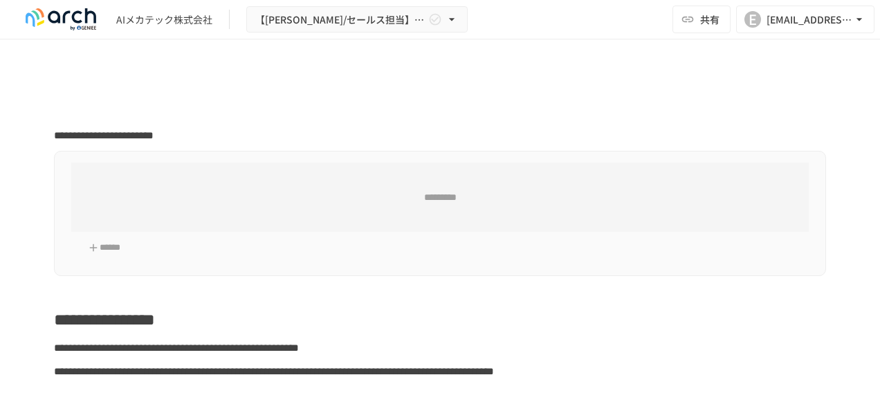 This screenshot has height=411, width=880. Describe the element at coordinates (710, 19) in the screenshot. I see `span: 共有` at that location.